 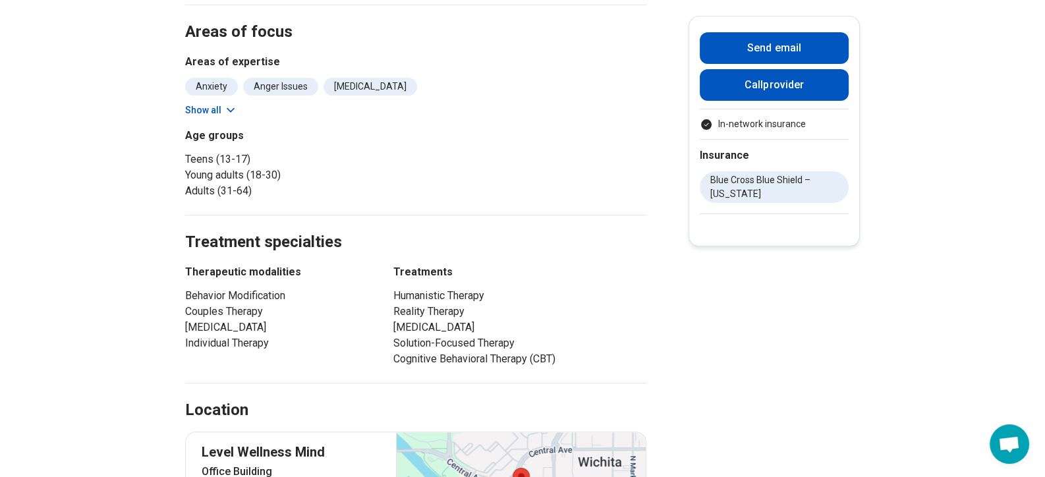 What do you see at coordinates (774, 48) in the screenshot?
I see `button: Send email` at bounding box center [774, 48].